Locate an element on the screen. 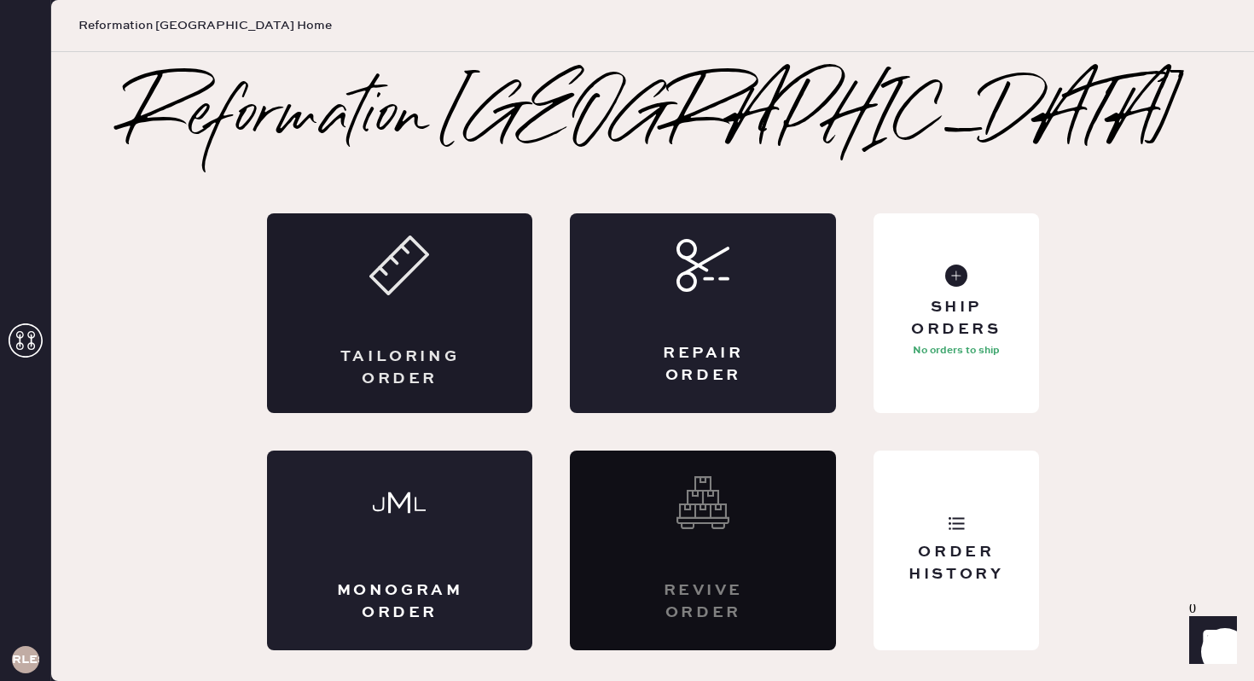 This screenshot has height=681, width=1254. div: Revive order is located at coordinates (703, 601).